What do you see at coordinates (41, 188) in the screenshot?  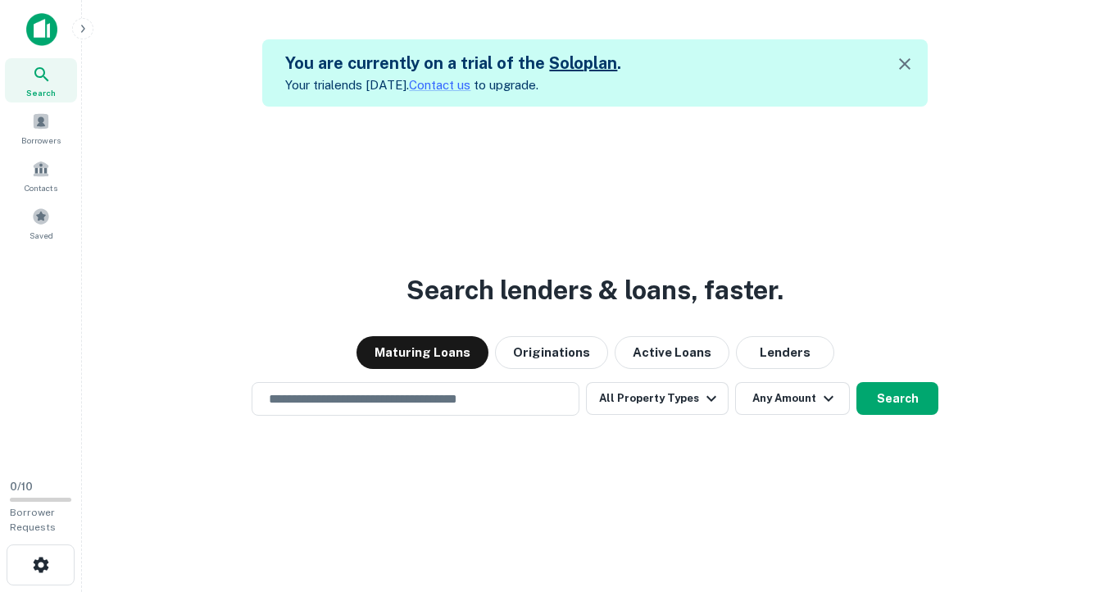 I see `span: Contacts` at bounding box center [41, 188].